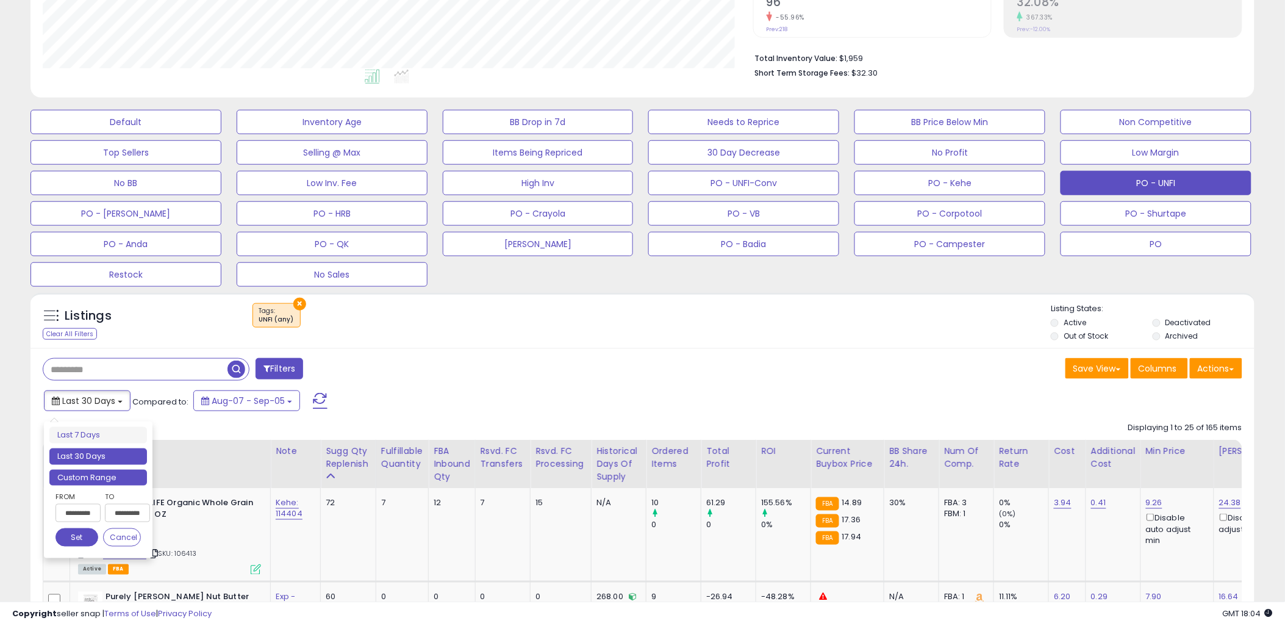  I want to click on button: Items Being Repriced, so click(538, 152).